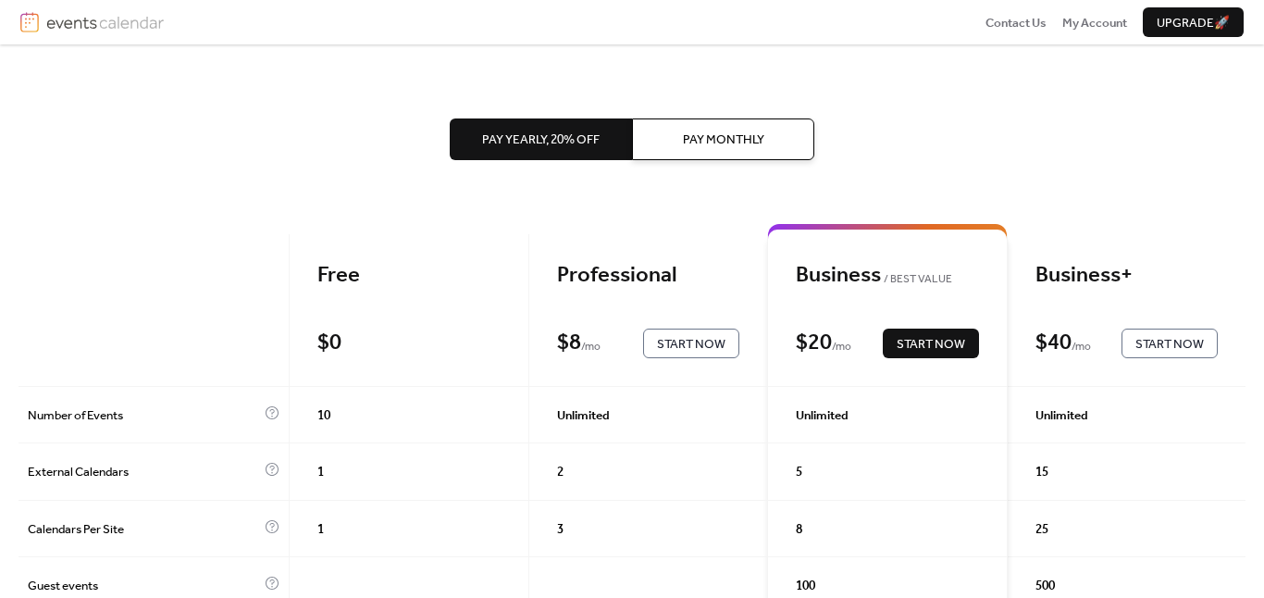 This screenshot has width=1264, height=598. What do you see at coordinates (723, 139) in the screenshot?
I see `button: Pay Monthly` at bounding box center [723, 139].